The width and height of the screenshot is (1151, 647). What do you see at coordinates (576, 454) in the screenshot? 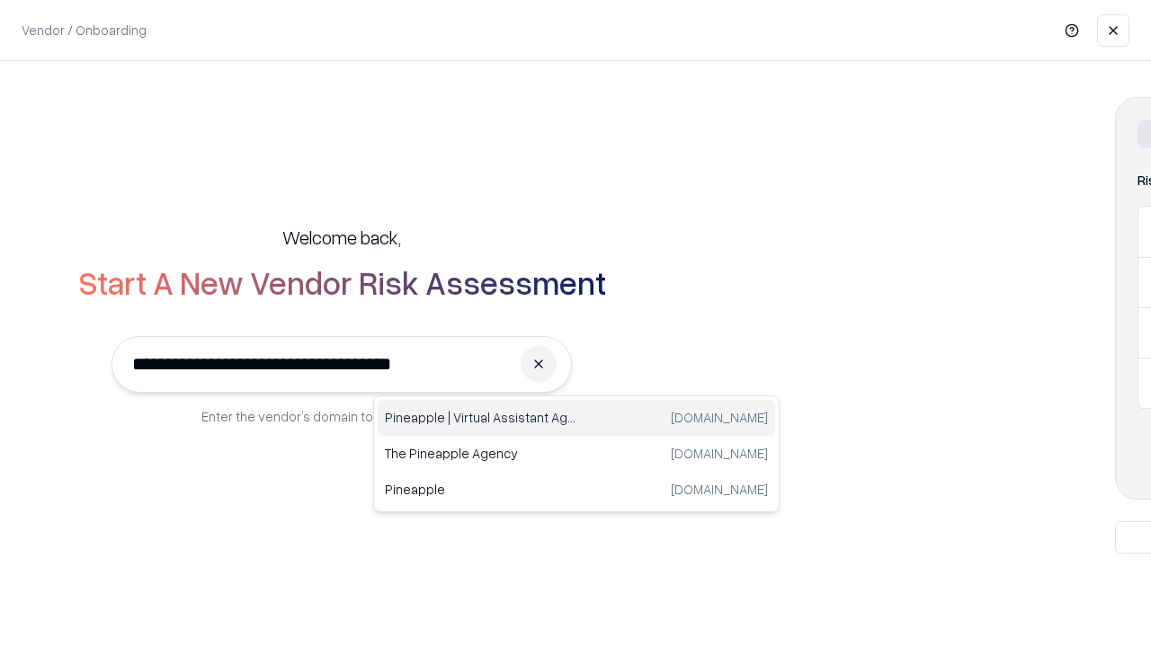
I see `div: Suggestions` at bounding box center [576, 454].